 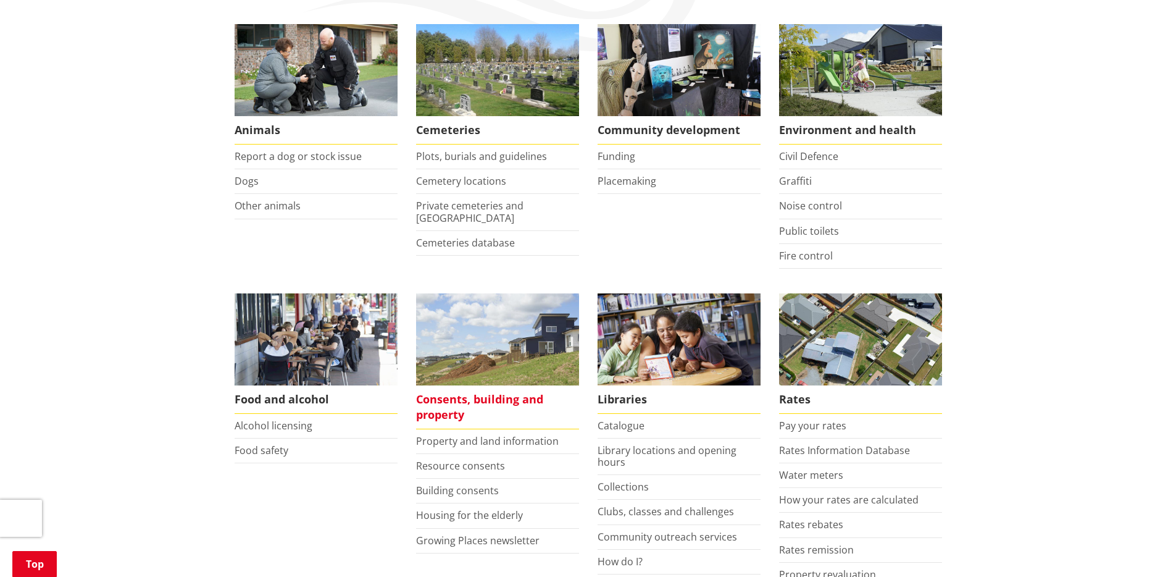 What do you see at coordinates (267, 206) in the screenshot?
I see `a: Other animals` at bounding box center [267, 206].